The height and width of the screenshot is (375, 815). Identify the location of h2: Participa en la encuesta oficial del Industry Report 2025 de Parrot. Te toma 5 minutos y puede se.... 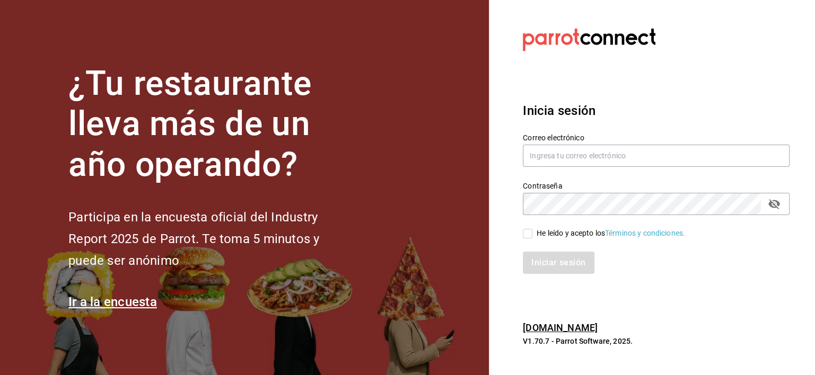
(212, 239).